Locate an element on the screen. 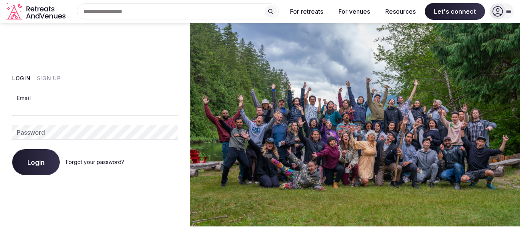  button: For retreats is located at coordinates (307, 11).